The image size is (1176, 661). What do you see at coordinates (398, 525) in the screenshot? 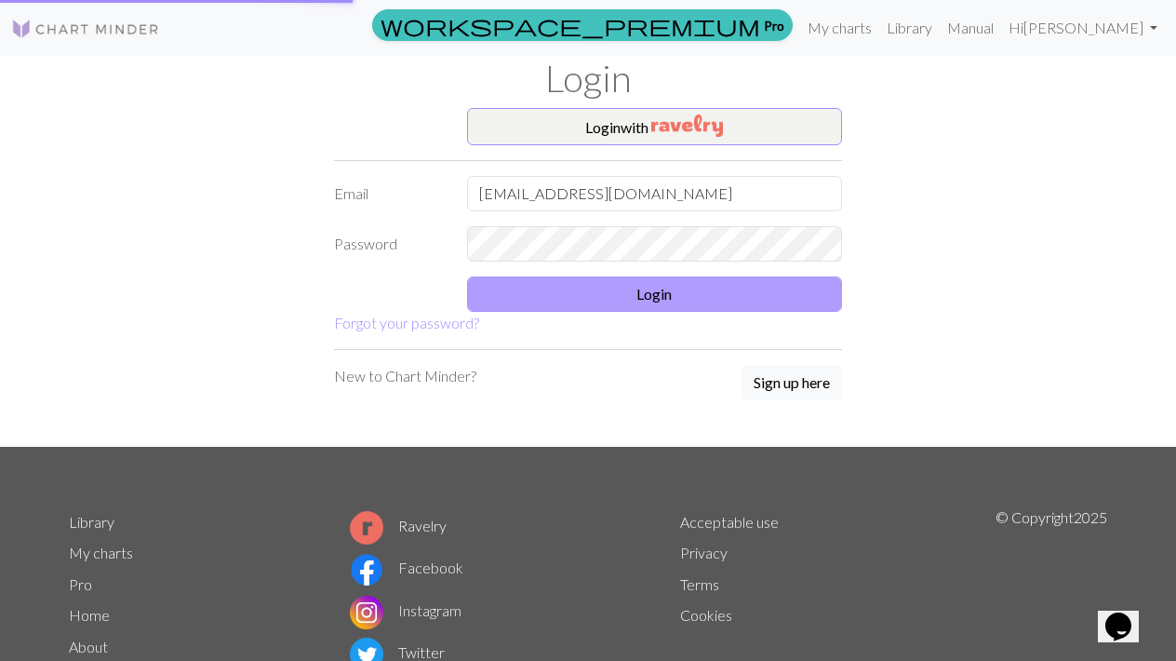
I see `a: Ravelry` at bounding box center [398, 525].